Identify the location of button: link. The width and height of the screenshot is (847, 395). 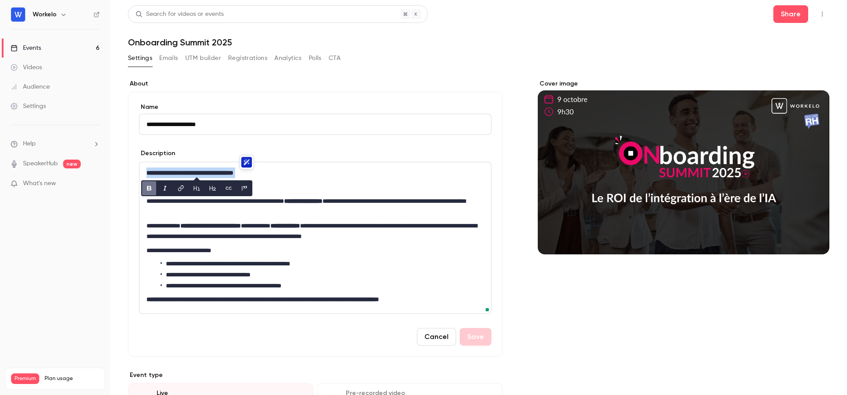
(181, 188).